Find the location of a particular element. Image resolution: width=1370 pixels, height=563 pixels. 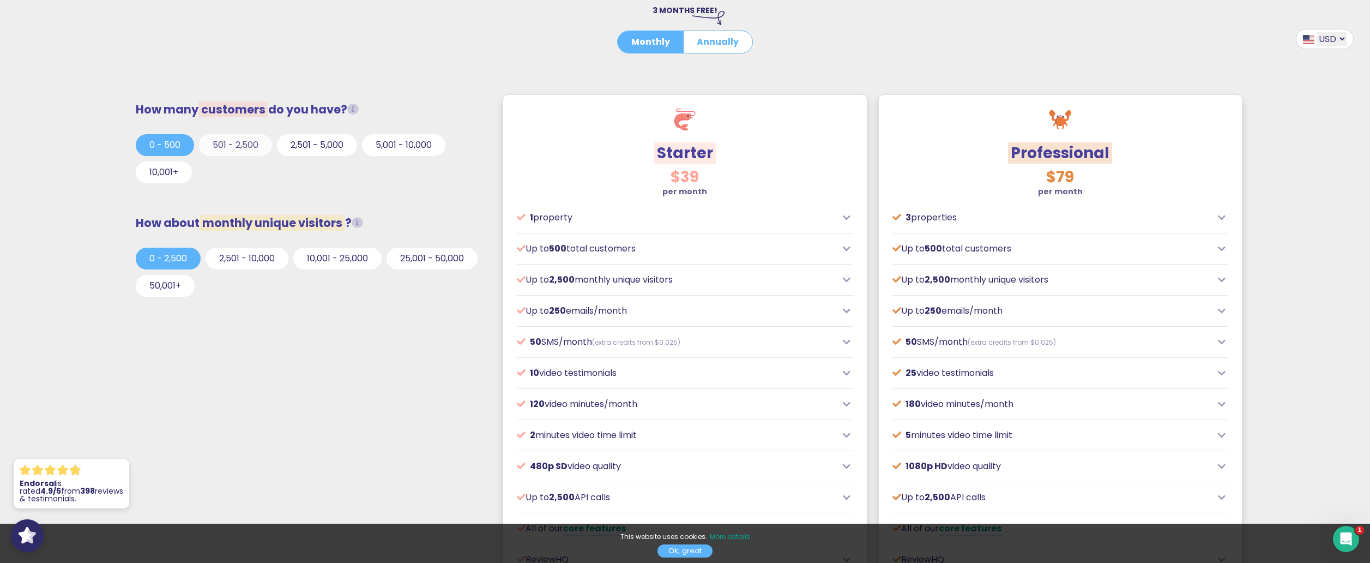

button: 0 - 500 is located at coordinates (165, 145).